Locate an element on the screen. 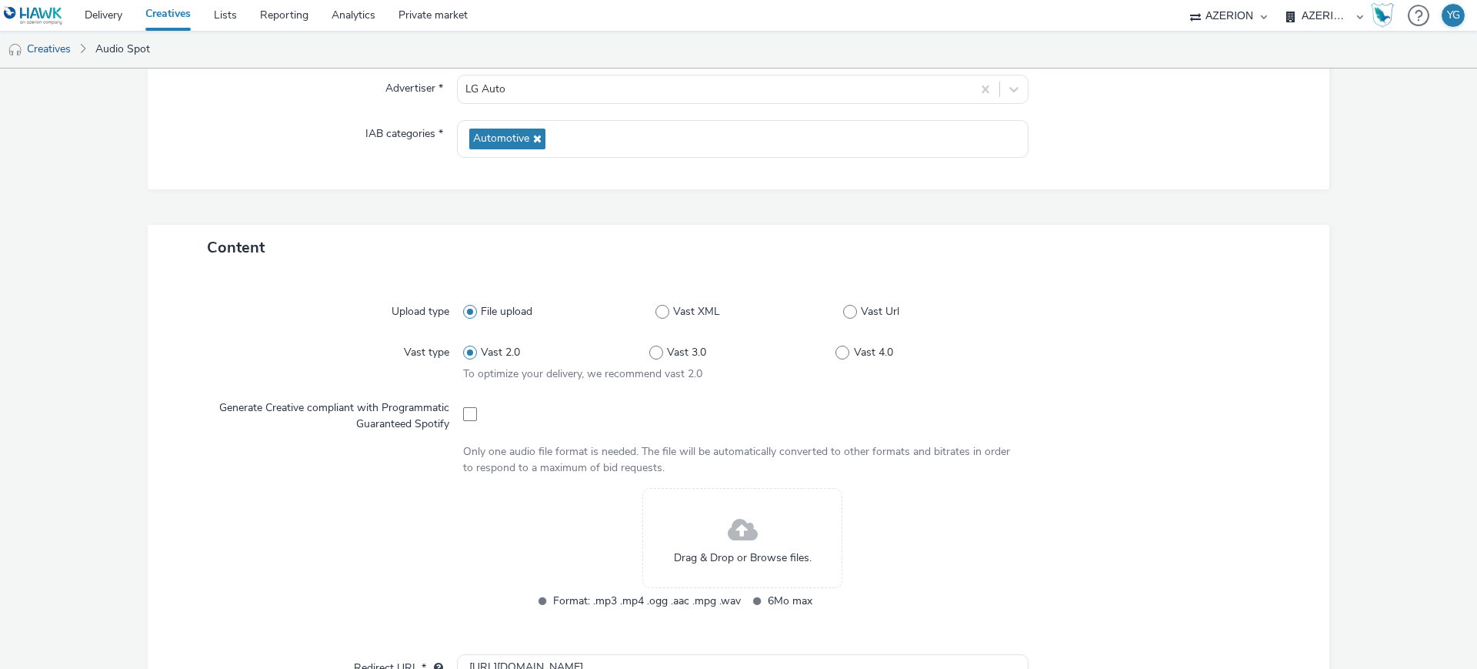 The image size is (1477, 669). img: audio is located at coordinates (15, 50).